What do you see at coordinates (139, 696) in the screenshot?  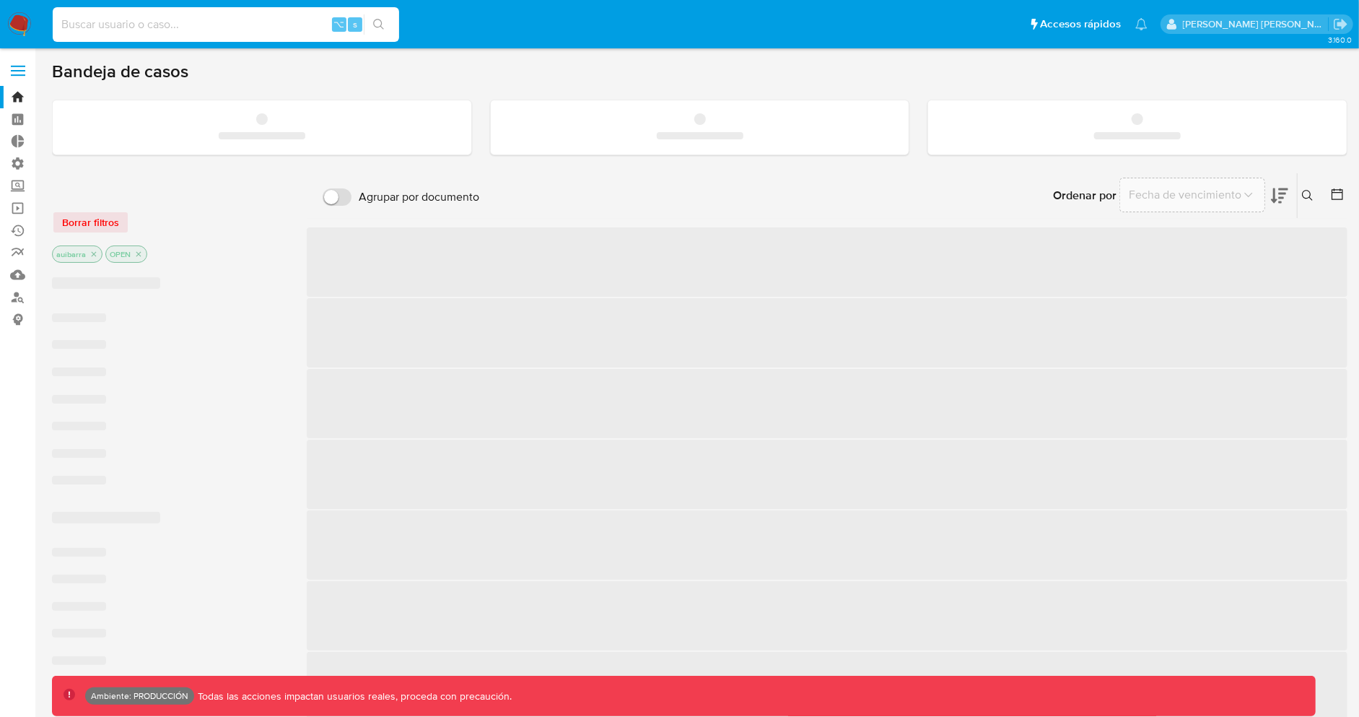 I see `p: Ambiente: PRODUCCIÓN` at bounding box center [139, 696].